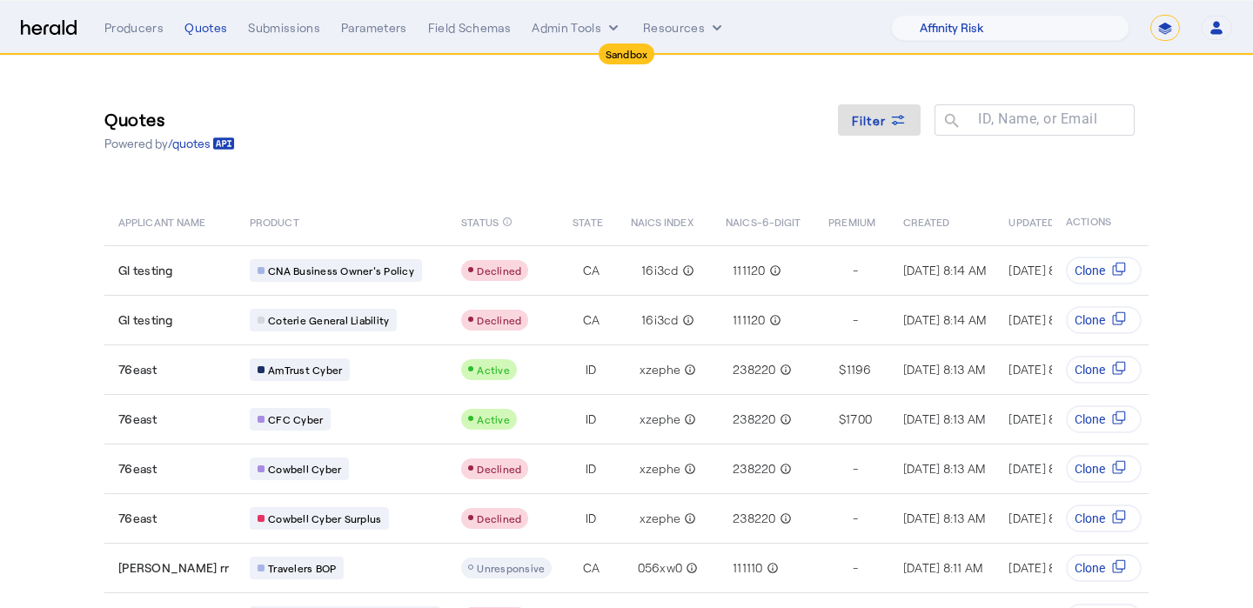 This screenshot has height=608, width=1253. Describe the element at coordinates (325, 519) in the screenshot. I see `span: Cowbell Cyber Surplus` at that location.